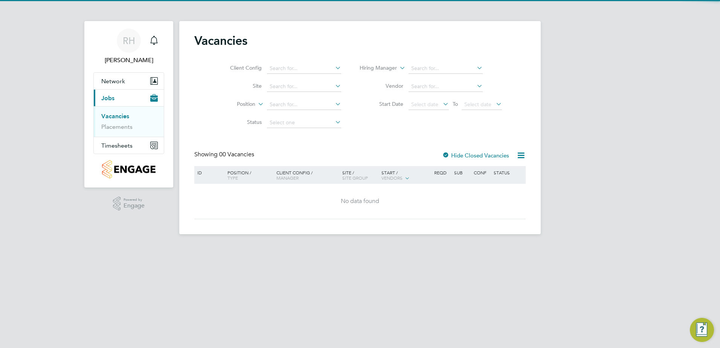  Describe the element at coordinates (117, 145) in the screenshot. I see `span: Timesheets` at that location.